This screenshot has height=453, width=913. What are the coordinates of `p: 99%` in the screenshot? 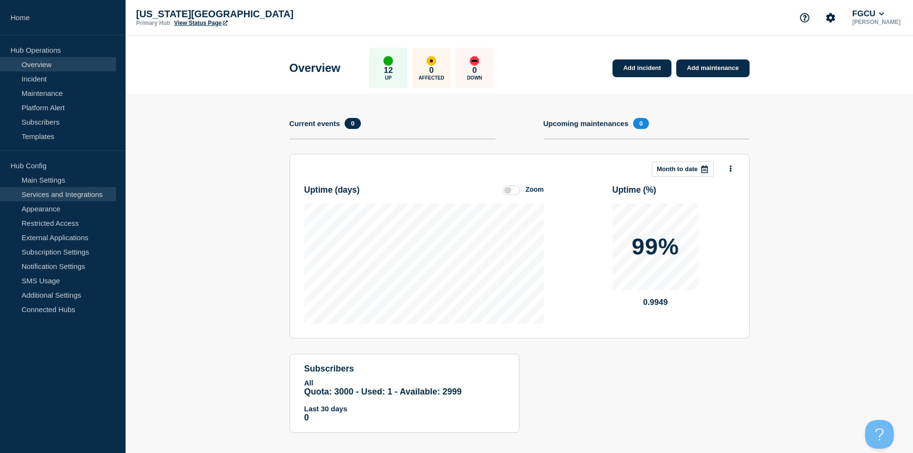 It's located at (655, 247).